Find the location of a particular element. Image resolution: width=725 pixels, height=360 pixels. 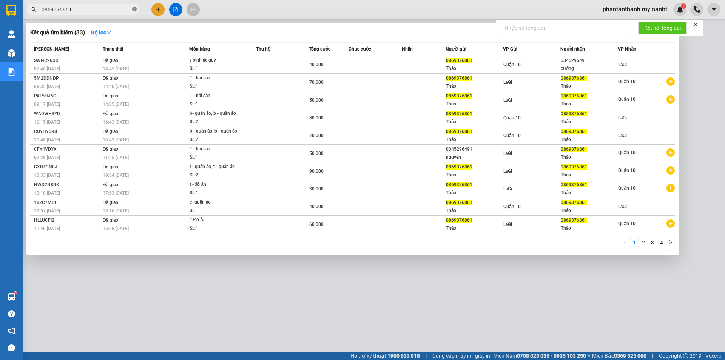

span: Nhãn is located at coordinates (407, 49).